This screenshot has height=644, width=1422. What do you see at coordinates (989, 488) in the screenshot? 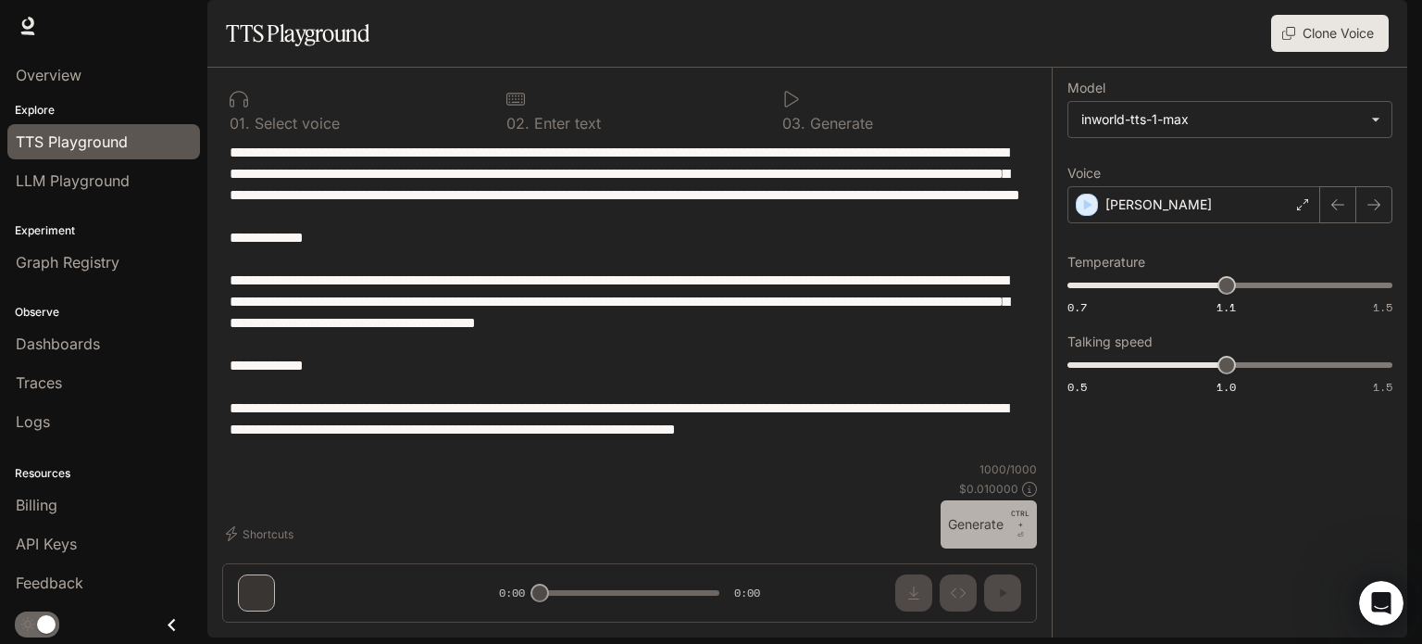
I see `p: $ 0.010000` at bounding box center [989, 488].